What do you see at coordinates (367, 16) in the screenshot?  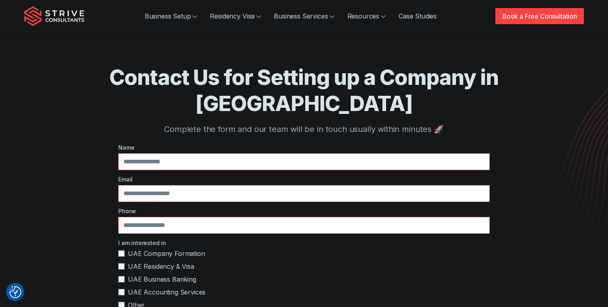 I see `a: Resources` at bounding box center [367, 16].